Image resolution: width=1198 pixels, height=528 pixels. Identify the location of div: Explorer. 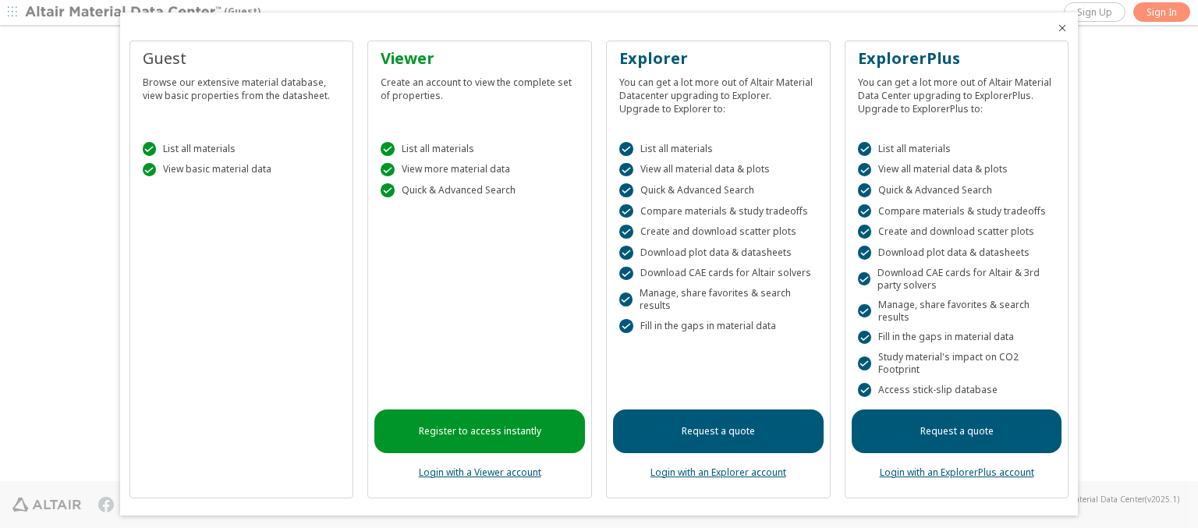
(718, 58).